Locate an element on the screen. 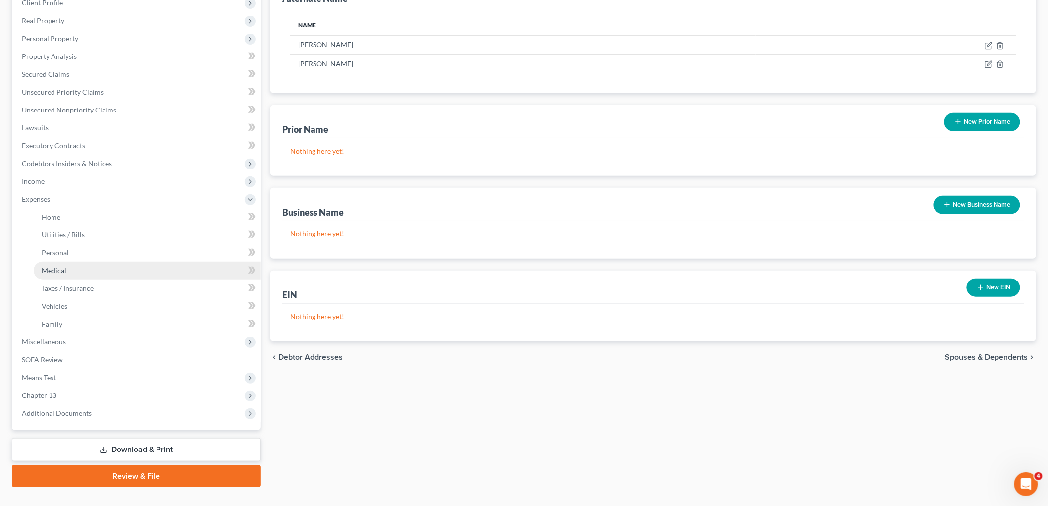 This screenshot has width=1048, height=506. a: Executory Contracts is located at coordinates (137, 146).